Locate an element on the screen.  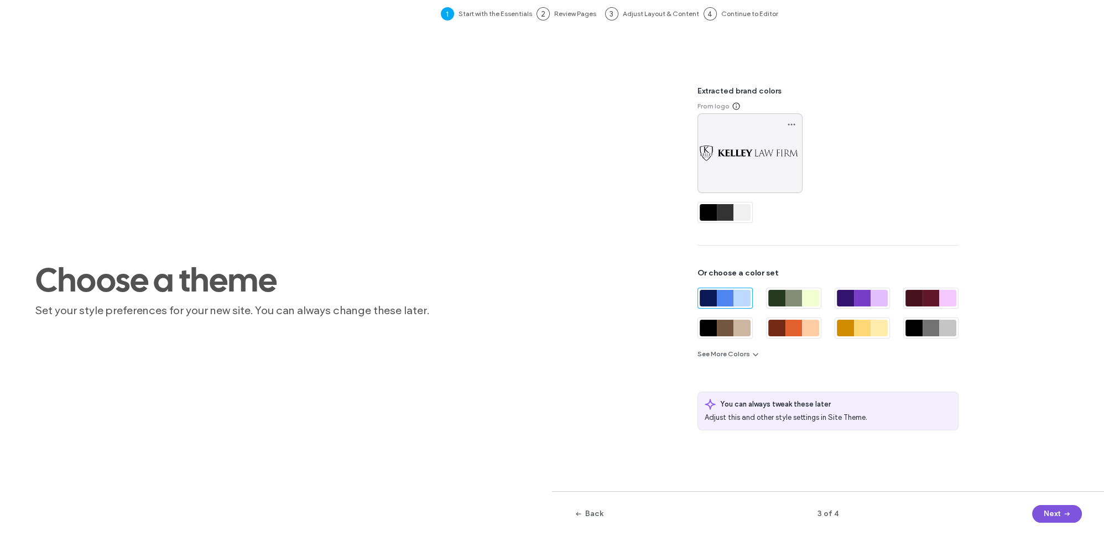
button: Next is located at coordinates (1057, 514).